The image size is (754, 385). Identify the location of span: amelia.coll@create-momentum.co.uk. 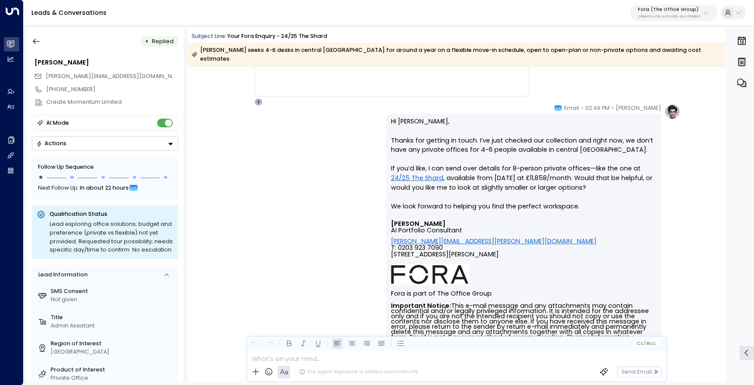
(112, 76).